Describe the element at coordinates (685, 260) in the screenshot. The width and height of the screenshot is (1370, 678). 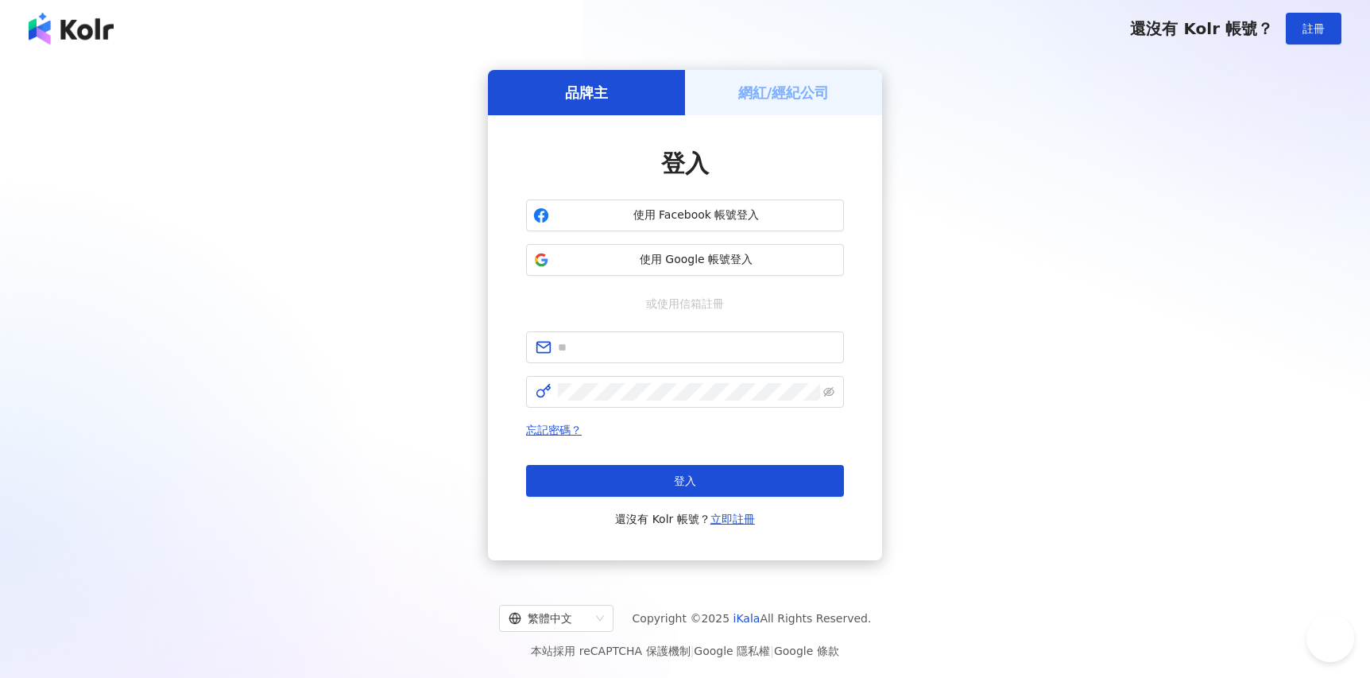
I see `button: 使用 Google 帳號登入` at that location.